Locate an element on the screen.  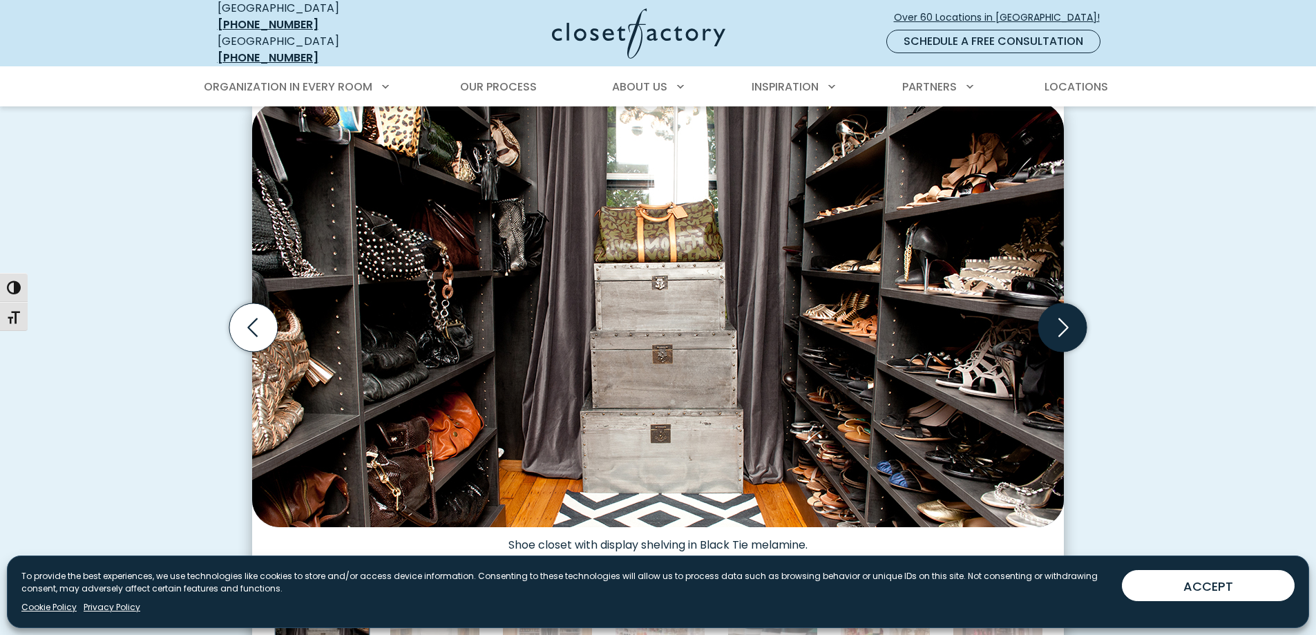
a: Privacy Policy is located at coordinates (112, 607).